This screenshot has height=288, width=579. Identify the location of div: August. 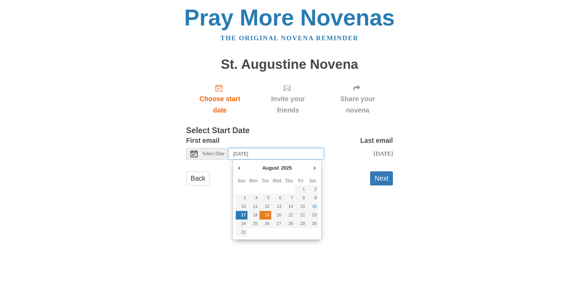
(270, 168).